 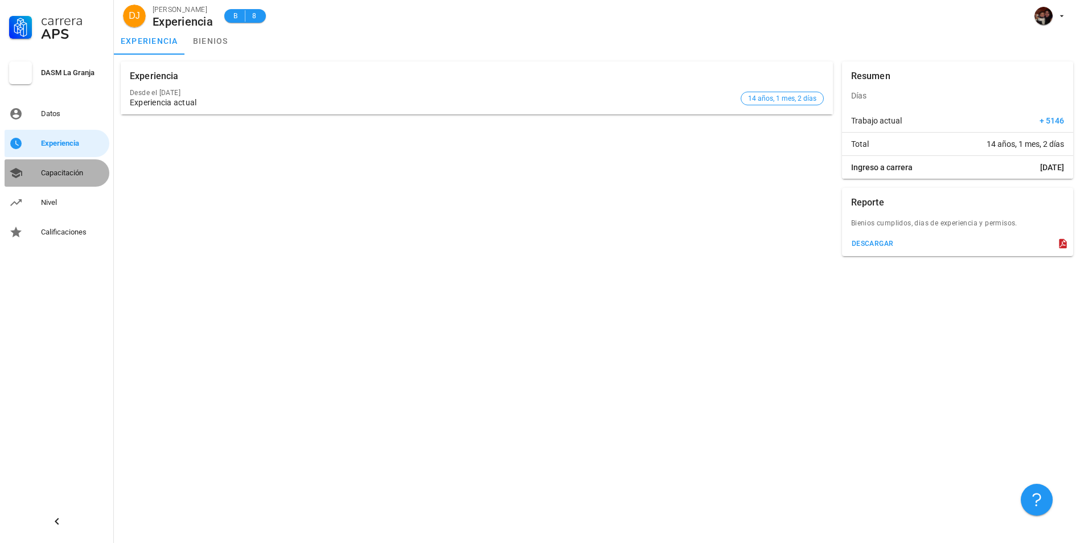 What do you see at coordinates (876, 121) in the screenshot?
I see `span: Trabajo actual` at bounding box center [876, 121].